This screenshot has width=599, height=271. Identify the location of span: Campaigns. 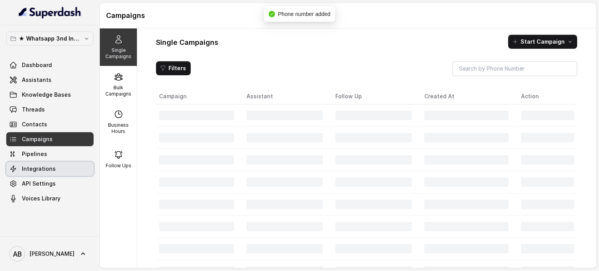
(37, 139).